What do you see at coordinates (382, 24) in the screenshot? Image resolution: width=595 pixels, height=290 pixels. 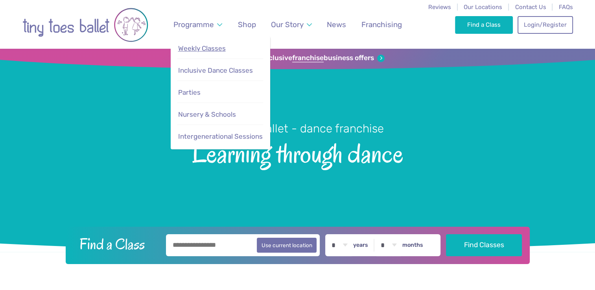 I see `a: Franchising` at bounding box center [382, 24].